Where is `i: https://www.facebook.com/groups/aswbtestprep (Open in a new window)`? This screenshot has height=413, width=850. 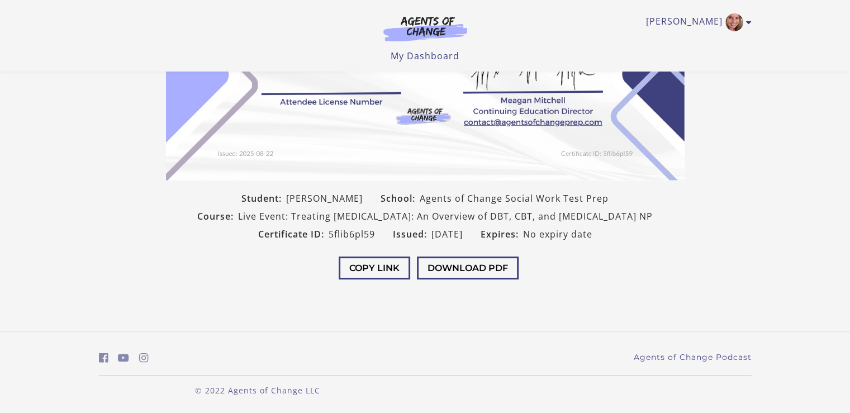 i: https://www.facebook.com/groups/aswbtestprep (Open in a new window) is located at coordinates (103, 358).